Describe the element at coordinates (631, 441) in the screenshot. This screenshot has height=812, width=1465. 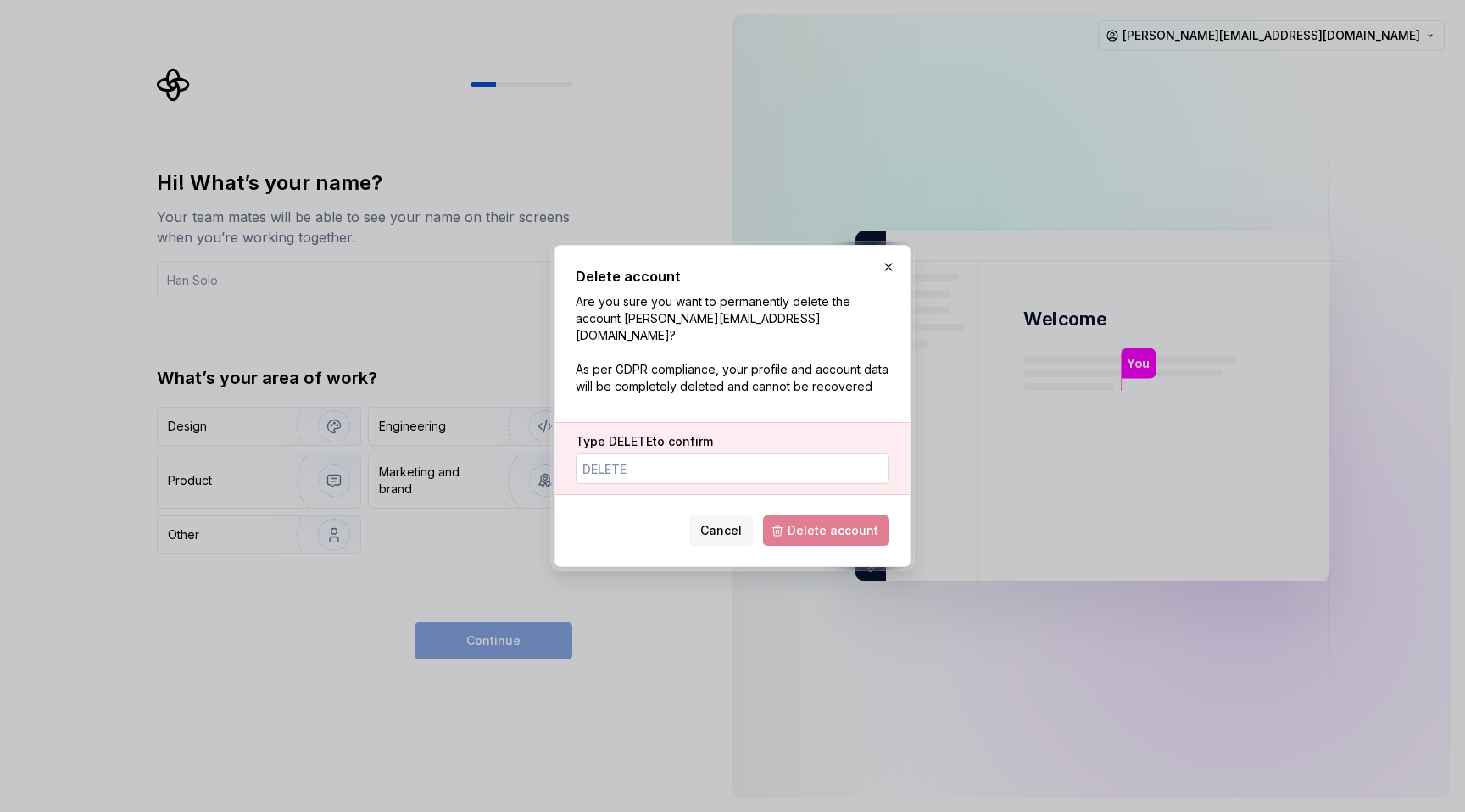
I see `span: DELETE` at that location.